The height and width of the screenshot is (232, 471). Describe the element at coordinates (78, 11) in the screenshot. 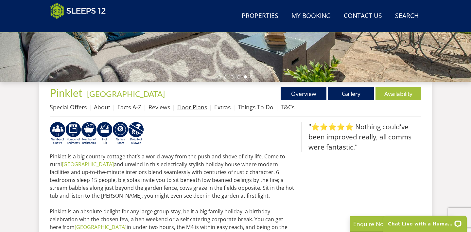

I see `img: Sleeps 12` at that location.